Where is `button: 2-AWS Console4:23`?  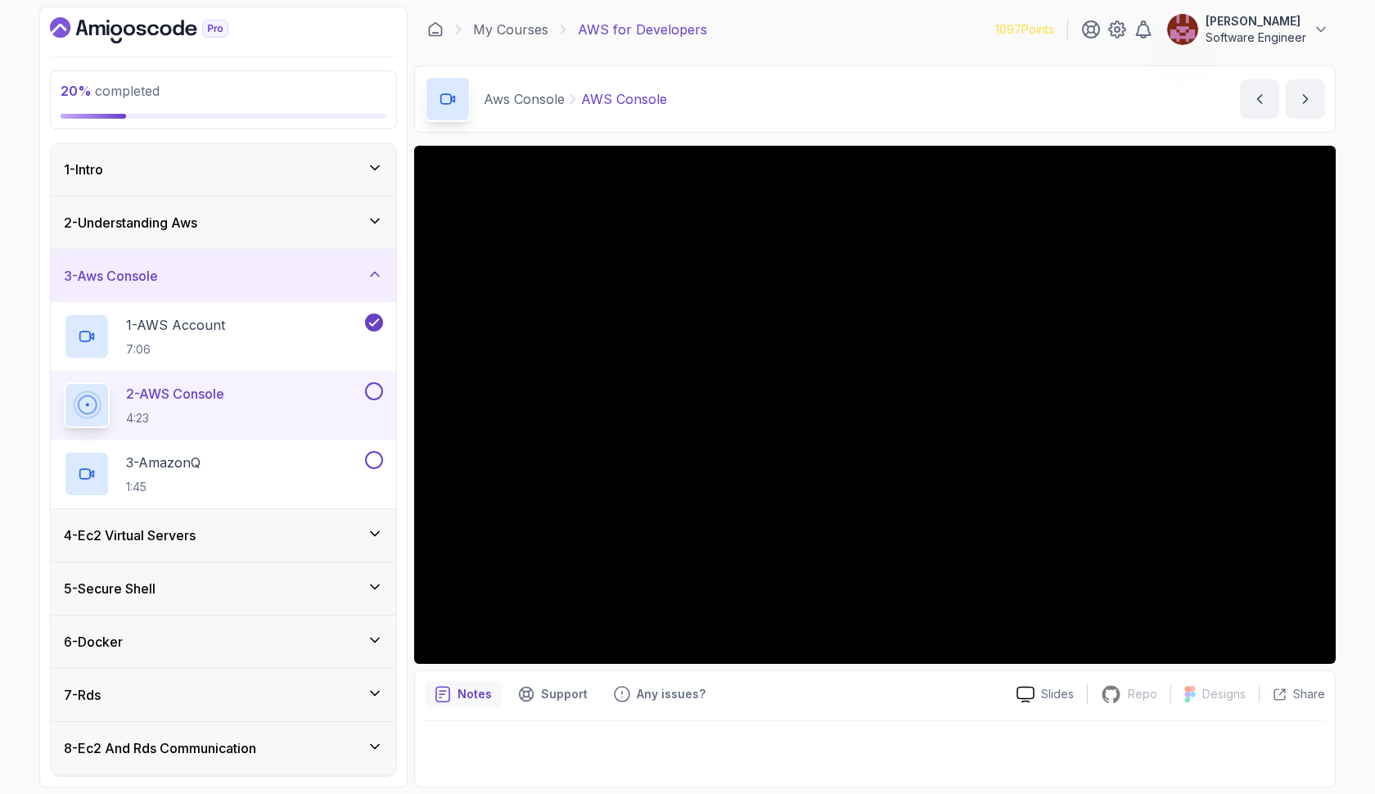
button: 2-AWS Console4:23 is located at coordinates (223, 405).